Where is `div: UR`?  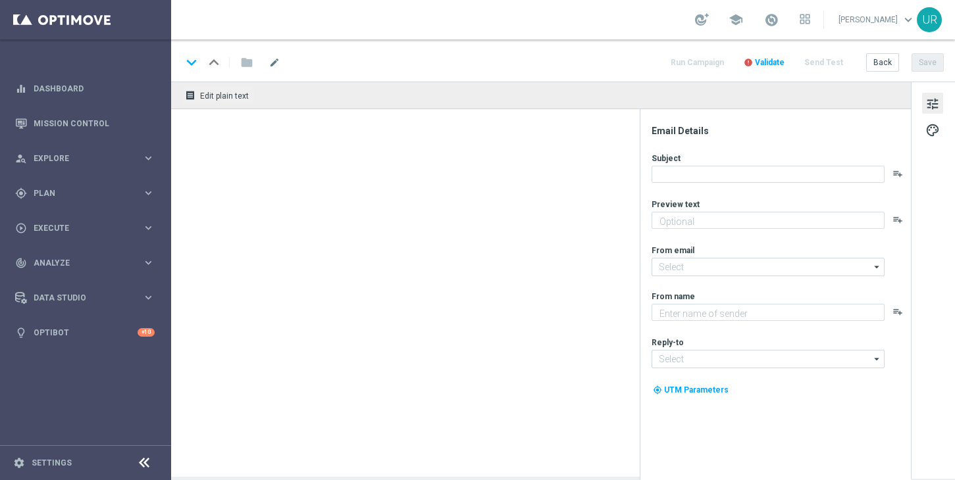
div: UR is located at coordinates (929, 20).